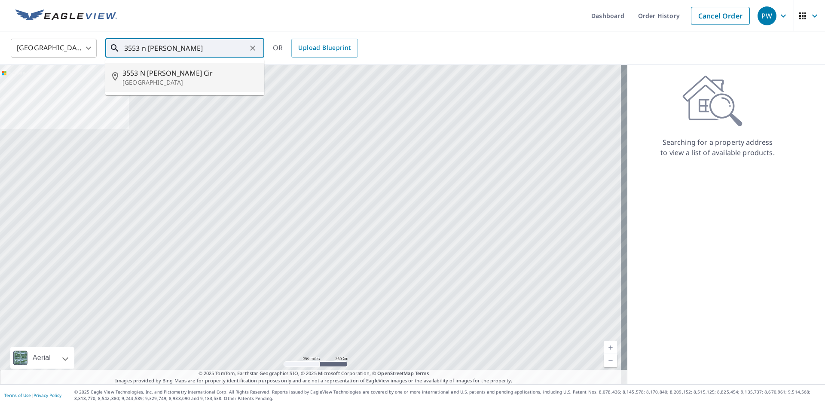 The height and width of the screenshot is (406, 825). What do you see at coordinates (66, 16) in the screenshot?
I see `img: EV Logo` at bounding box center [66, 16].